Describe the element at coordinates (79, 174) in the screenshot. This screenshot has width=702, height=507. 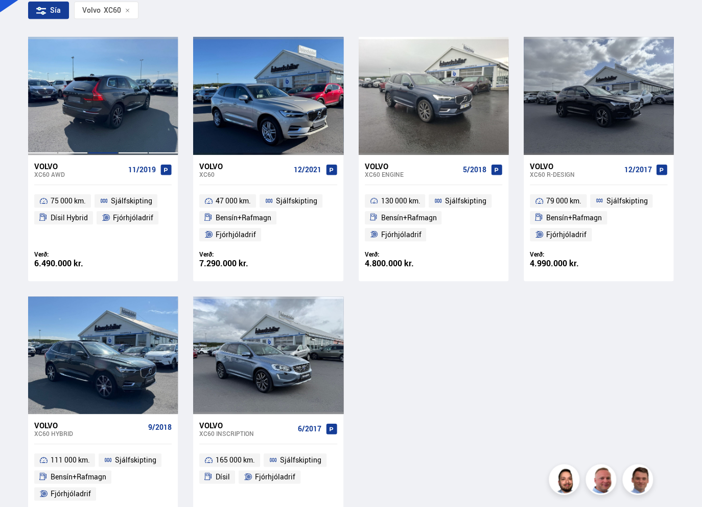
I see `div: XC60 AWD` at that location.